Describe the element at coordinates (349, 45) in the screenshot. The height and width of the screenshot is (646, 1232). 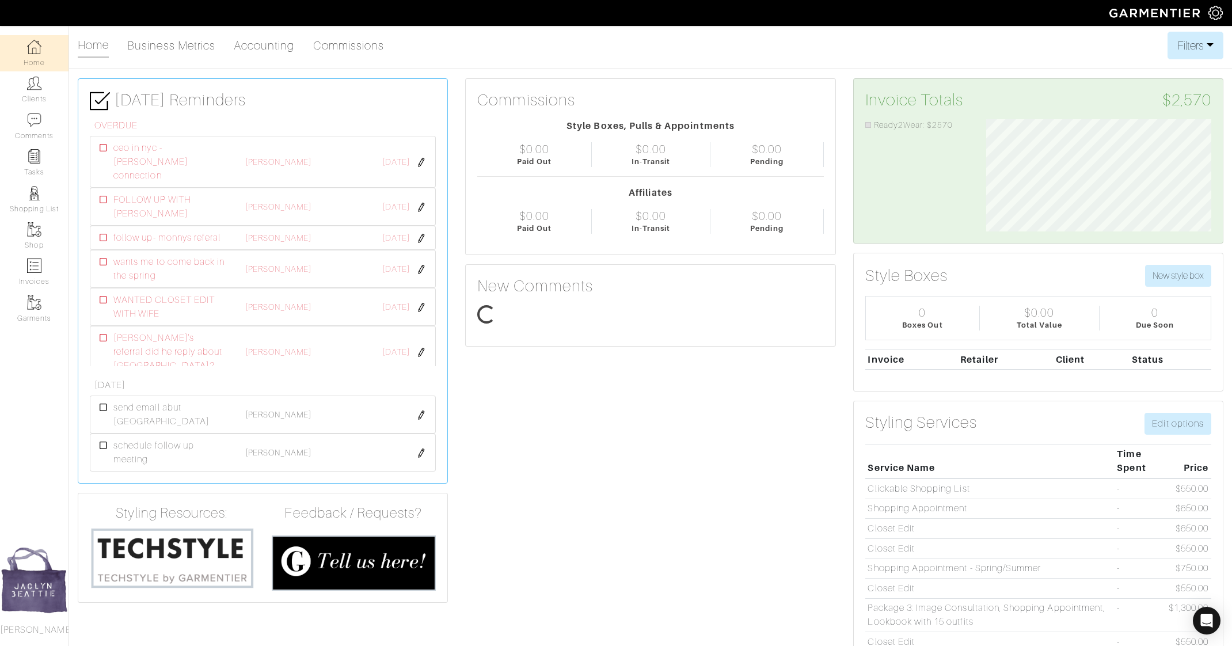
I see `a: Commissions` at that location.